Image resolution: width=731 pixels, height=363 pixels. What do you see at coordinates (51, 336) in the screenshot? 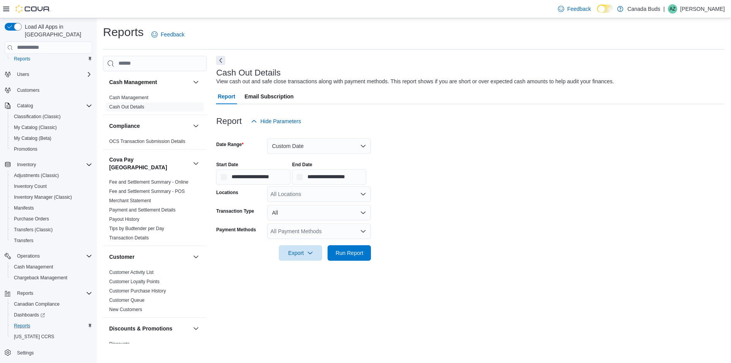
I see `span: Washington CCRS` at bounding box center [51, 336].